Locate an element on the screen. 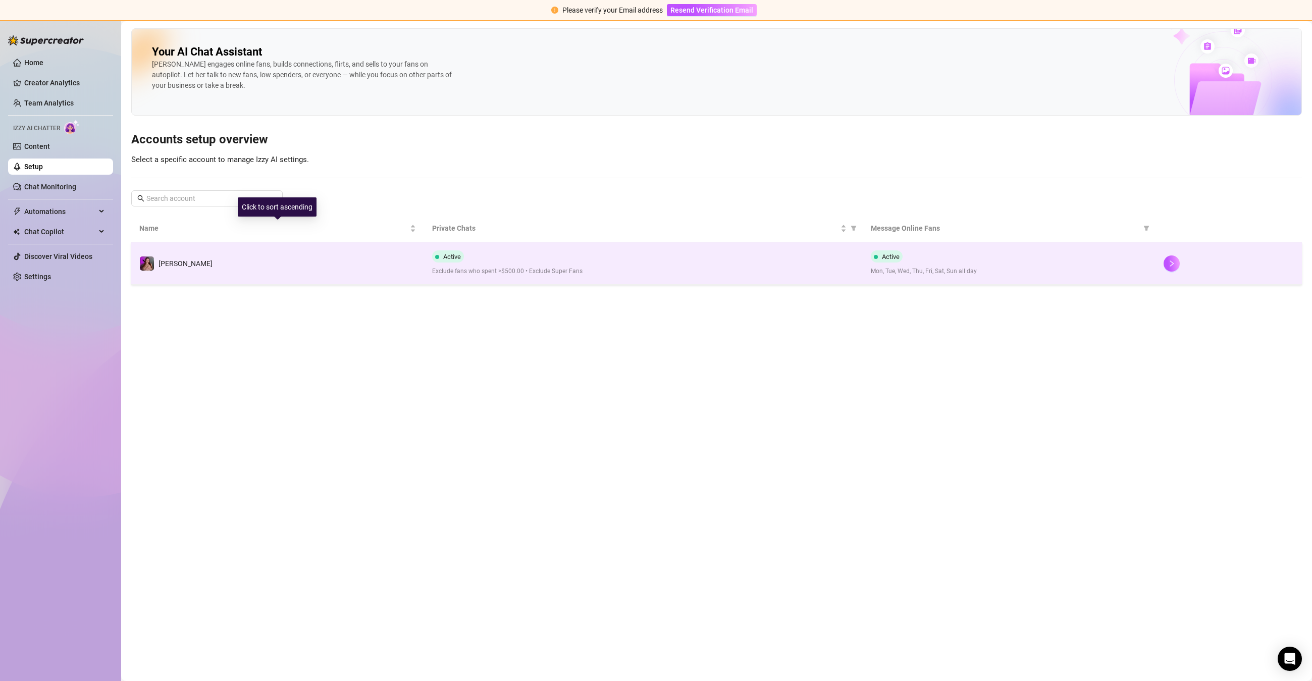 This screenshot has width=1312, height=681. span: Message Online Fans is located at coordinates (1005, 228).